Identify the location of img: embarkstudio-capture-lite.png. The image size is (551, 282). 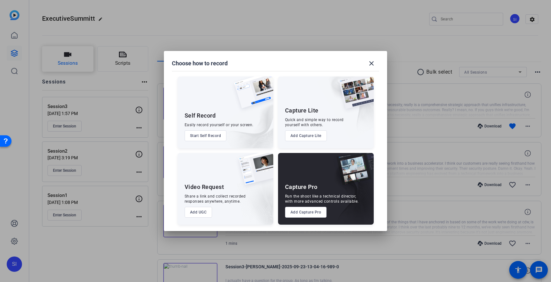
(345, 108).